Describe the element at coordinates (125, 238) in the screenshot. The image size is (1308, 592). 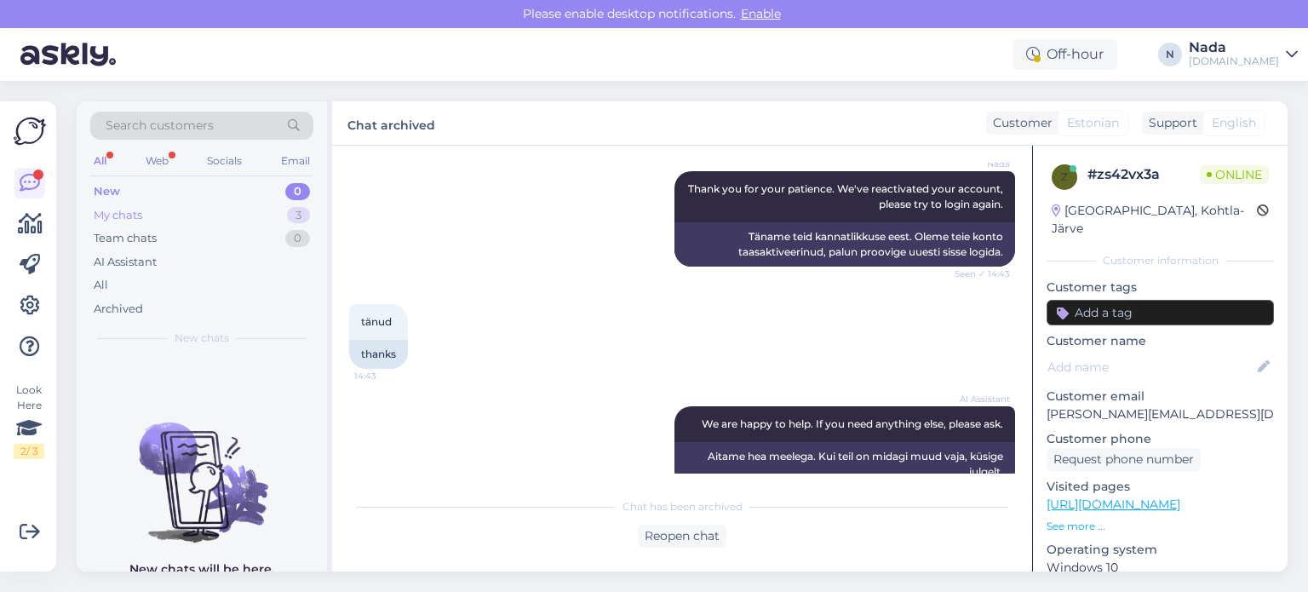
I see `div: Team chats` at that location.